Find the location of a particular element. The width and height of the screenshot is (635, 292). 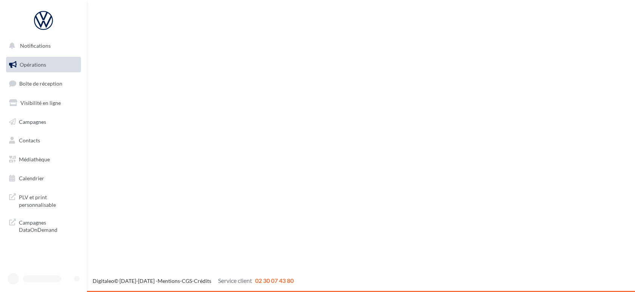

button: Notifications is located at coordinates (42, 46).